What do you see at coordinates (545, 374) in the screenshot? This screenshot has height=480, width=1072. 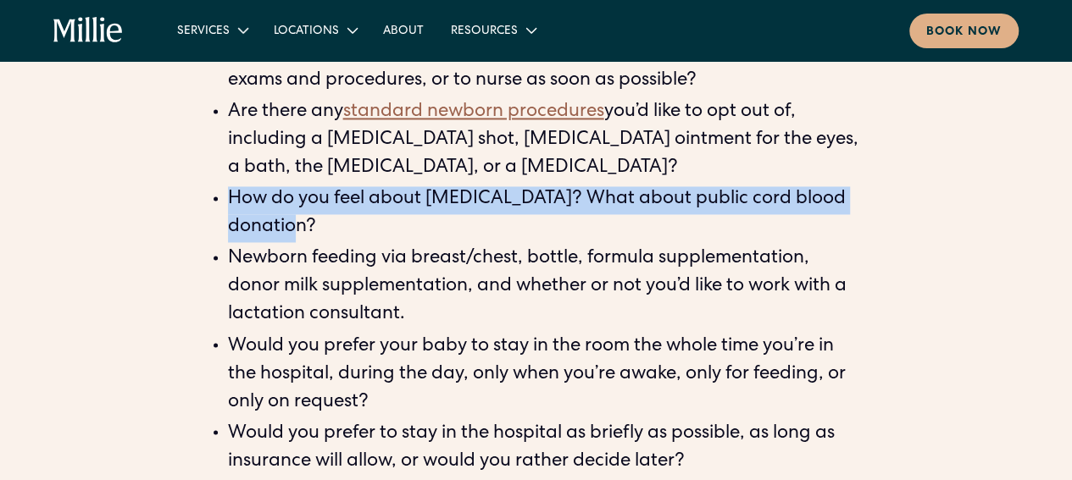 I see `li: Would you prefer your baby to stay in the room the whole time you’re in the hospital, during the ...` at bounding box center [545, 374].